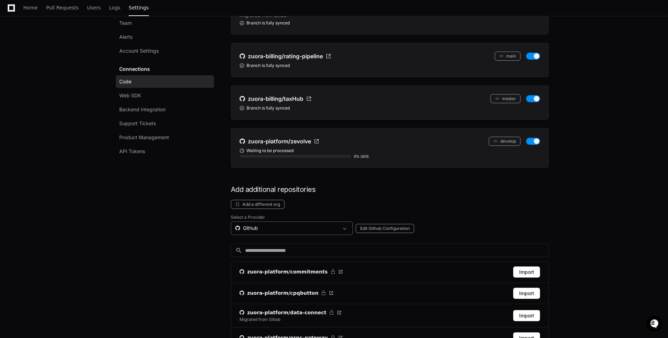  What do you see at coordinates (385, 228) in the screenshot?
I see `button: Edit Github Configuration` at bounding box center [385, 228].